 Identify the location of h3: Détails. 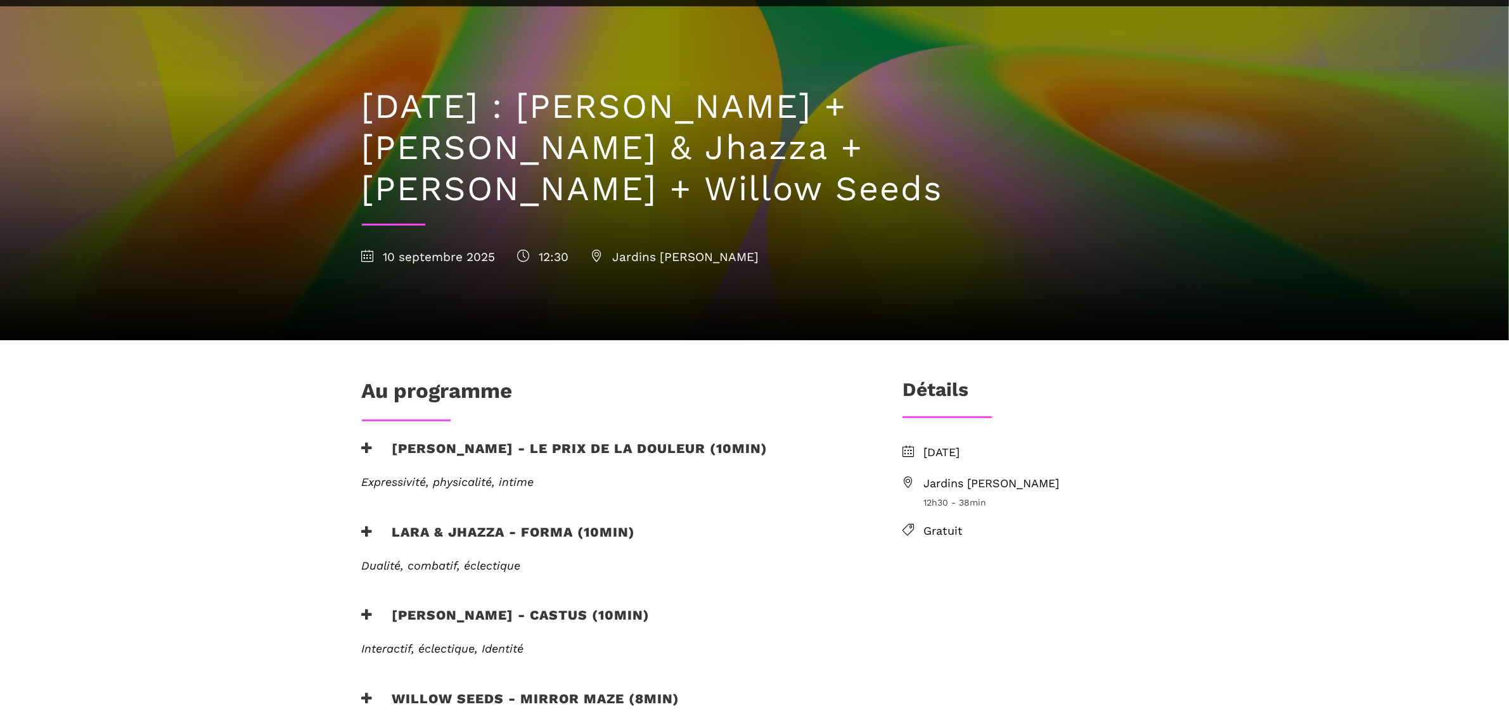
(936, 394).